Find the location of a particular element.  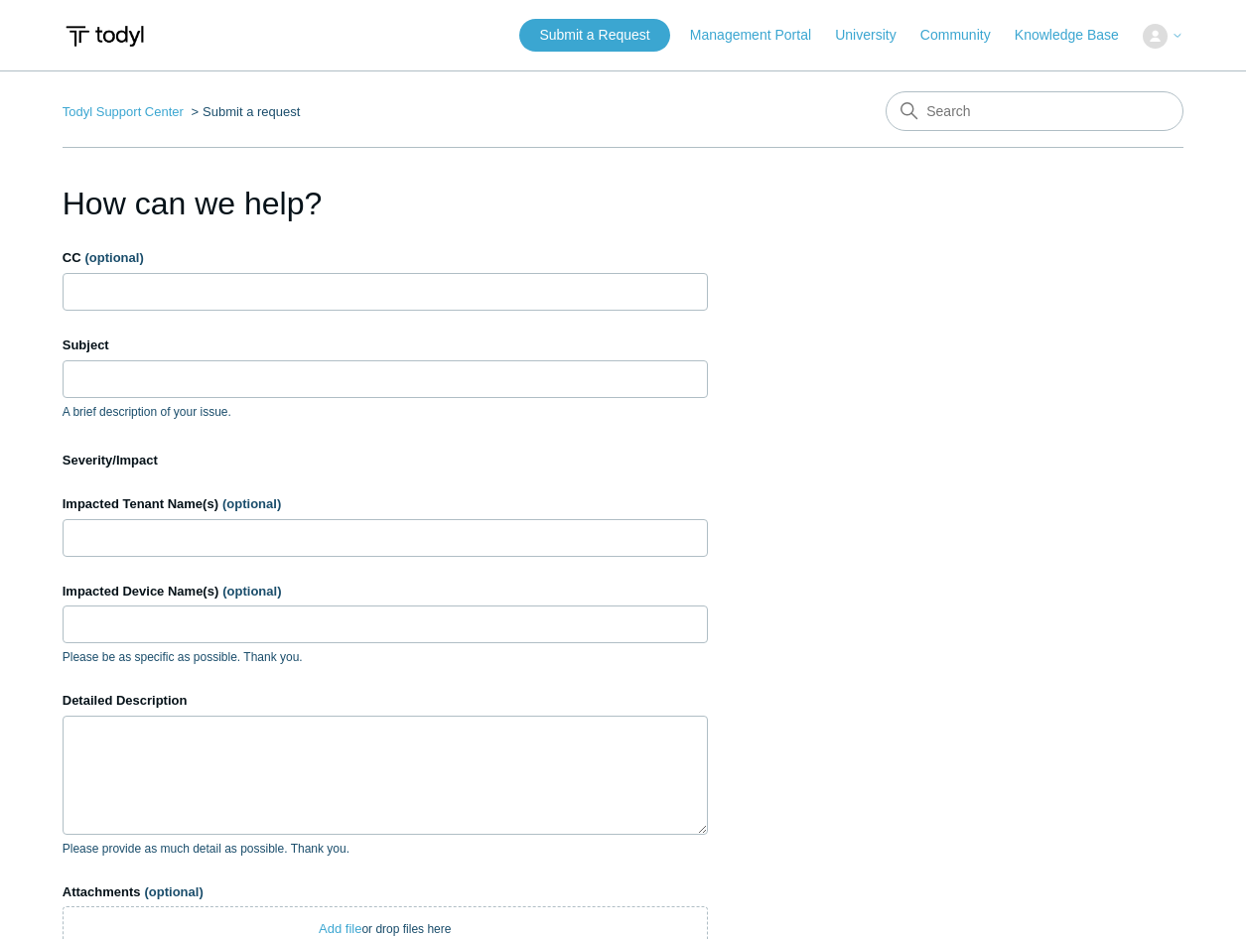

a: Submit a Request is located at coordinates (594, 35).